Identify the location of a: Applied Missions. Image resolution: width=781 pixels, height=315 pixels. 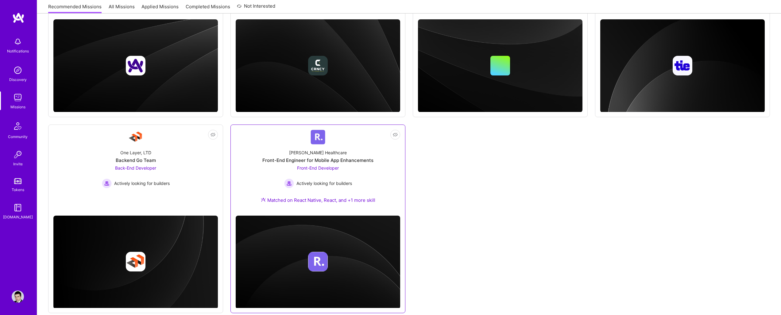
(160, 8).